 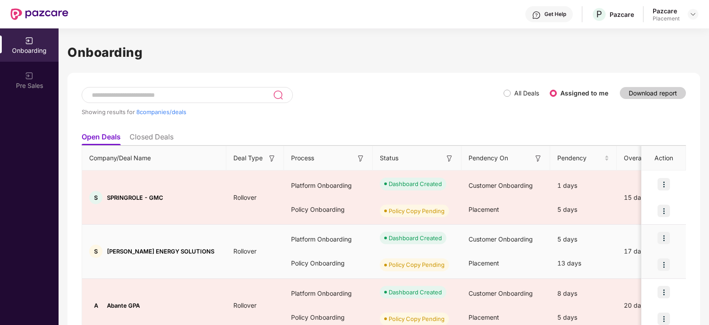 What do you see at coordinates (384, 52) in the screenshot?
I see `h1: Onboarding` at bounding box center [384, 52].